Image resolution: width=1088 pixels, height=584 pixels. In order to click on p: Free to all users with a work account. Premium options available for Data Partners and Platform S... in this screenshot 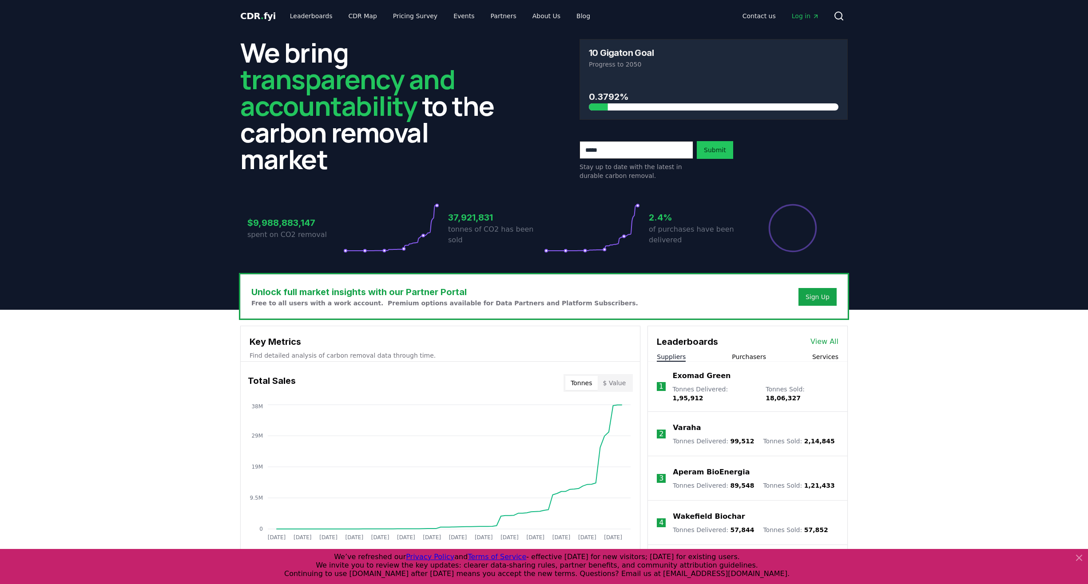, I will do `click(445, 303)`.